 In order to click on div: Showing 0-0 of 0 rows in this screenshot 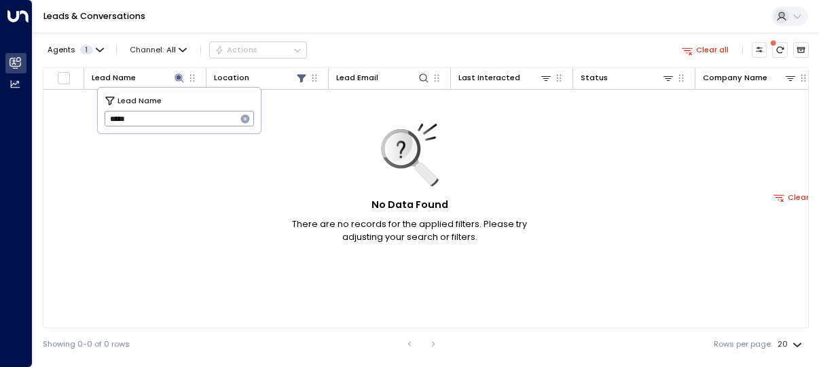, I will do `click(86, 344)`.